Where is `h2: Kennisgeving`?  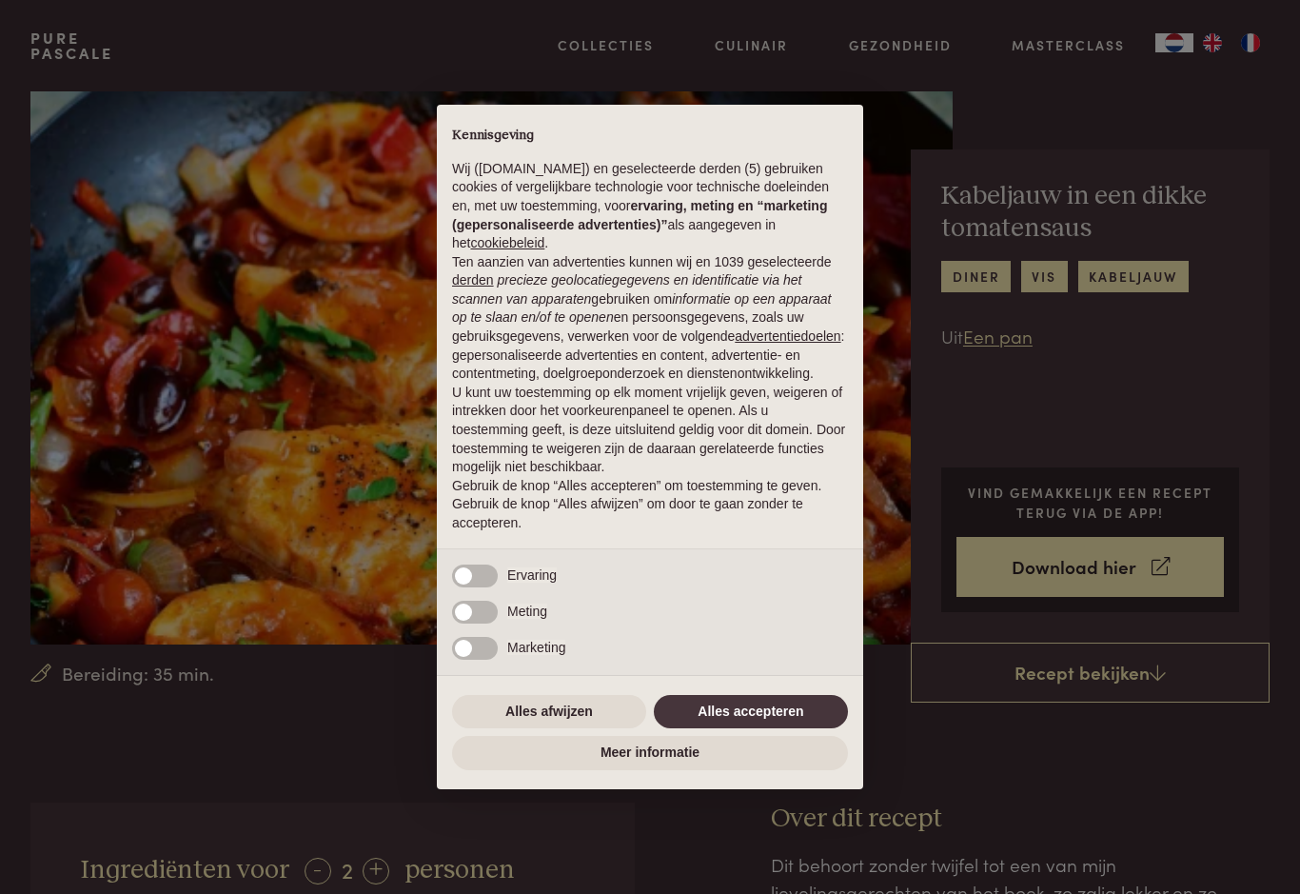 h2: Kennisgeving is located at coordinates (650, 136).